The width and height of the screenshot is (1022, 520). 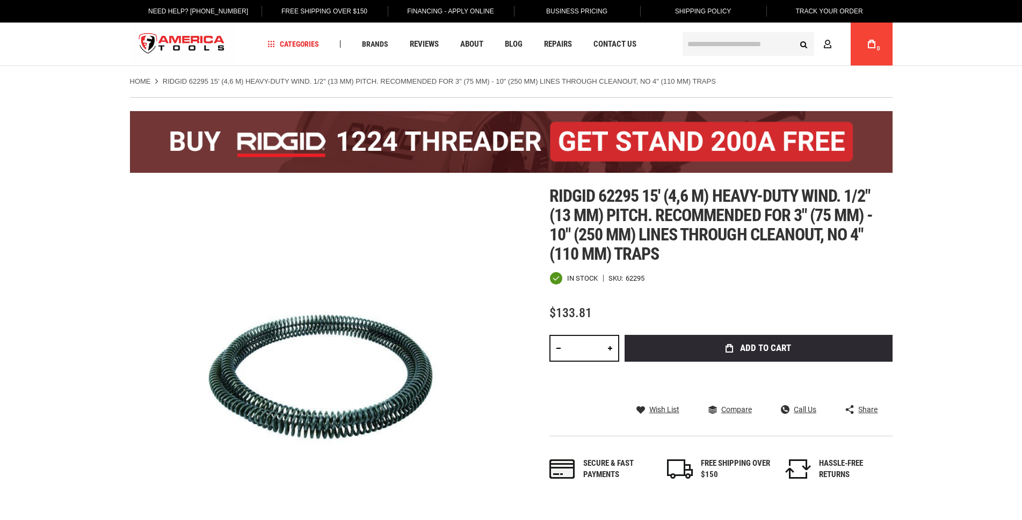 What do you see at coordinates (570, 313) in the screenshot?
I see `span: $133.81` at bounding box center [570, 313].